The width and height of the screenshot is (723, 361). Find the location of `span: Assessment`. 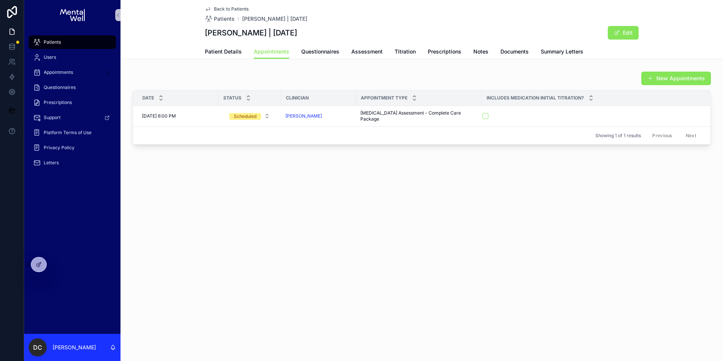

span: Assessment is located at coordinates (367, 52).